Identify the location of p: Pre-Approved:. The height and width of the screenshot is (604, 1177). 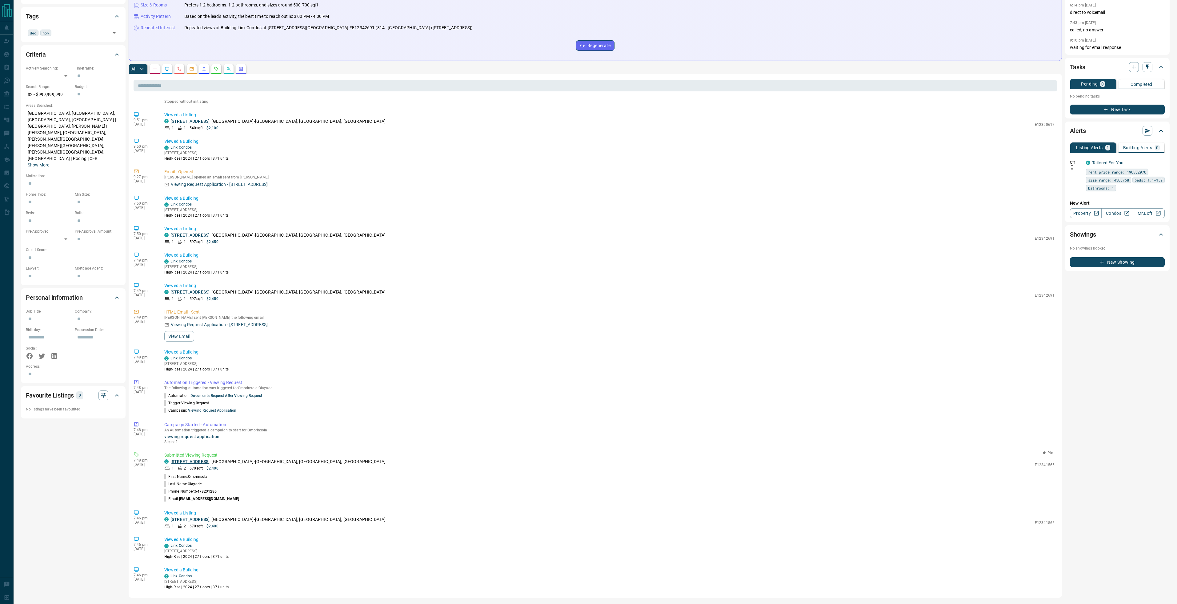
(49, 231).